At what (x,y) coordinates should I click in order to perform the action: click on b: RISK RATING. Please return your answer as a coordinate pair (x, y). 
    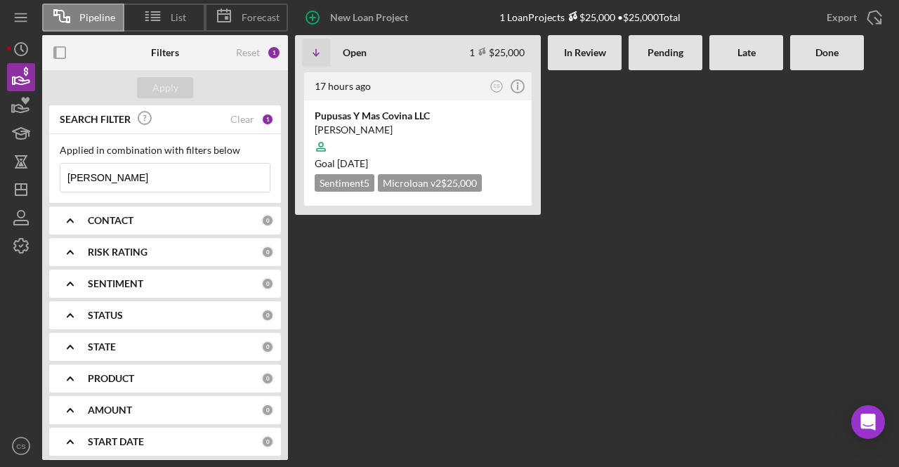
    Looking at the image, I should click on (117, 252).